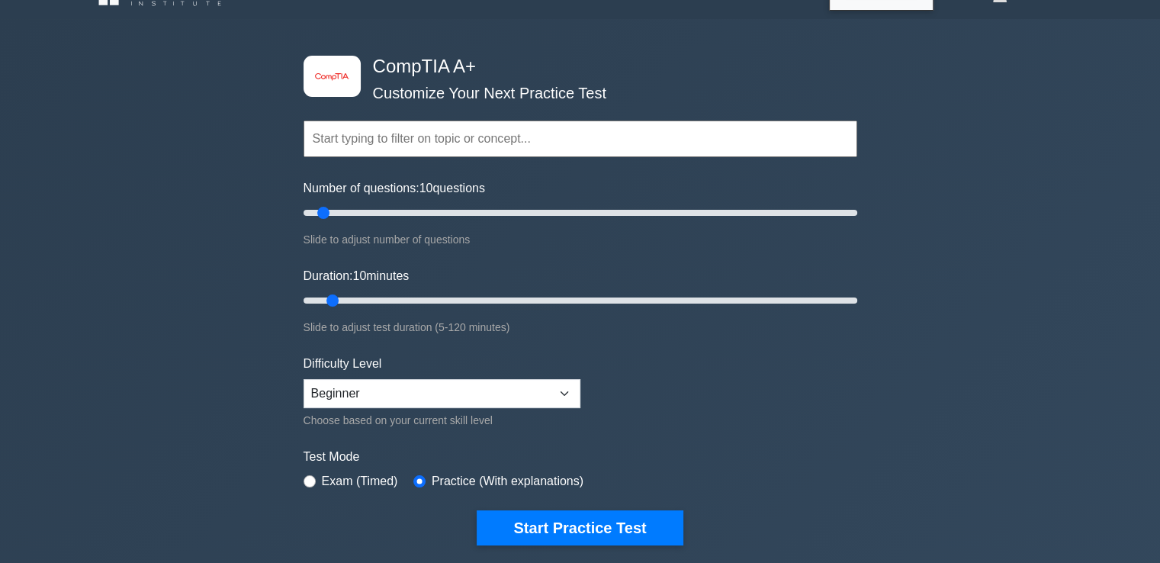 The image size is (1160, 563). What do you see at coordinates (342, 364) in the screenshot?
I see `label: Difficulty Level` at bounding box center [342, 364].